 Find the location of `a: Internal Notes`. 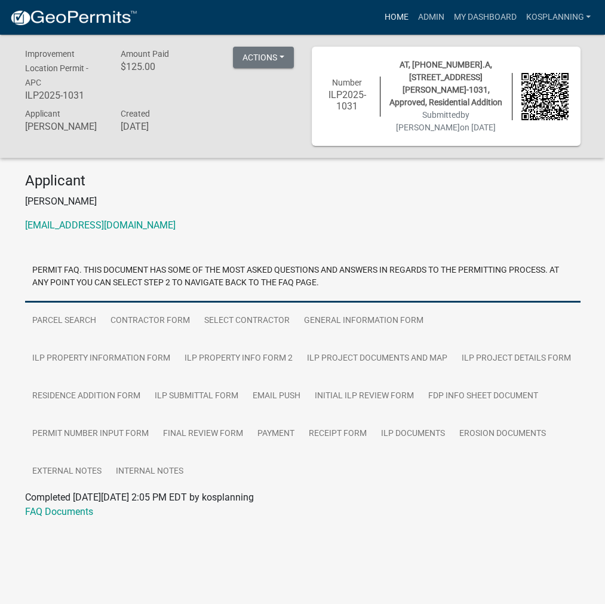

a: Internal Notes is located at coordinates (149, 472).